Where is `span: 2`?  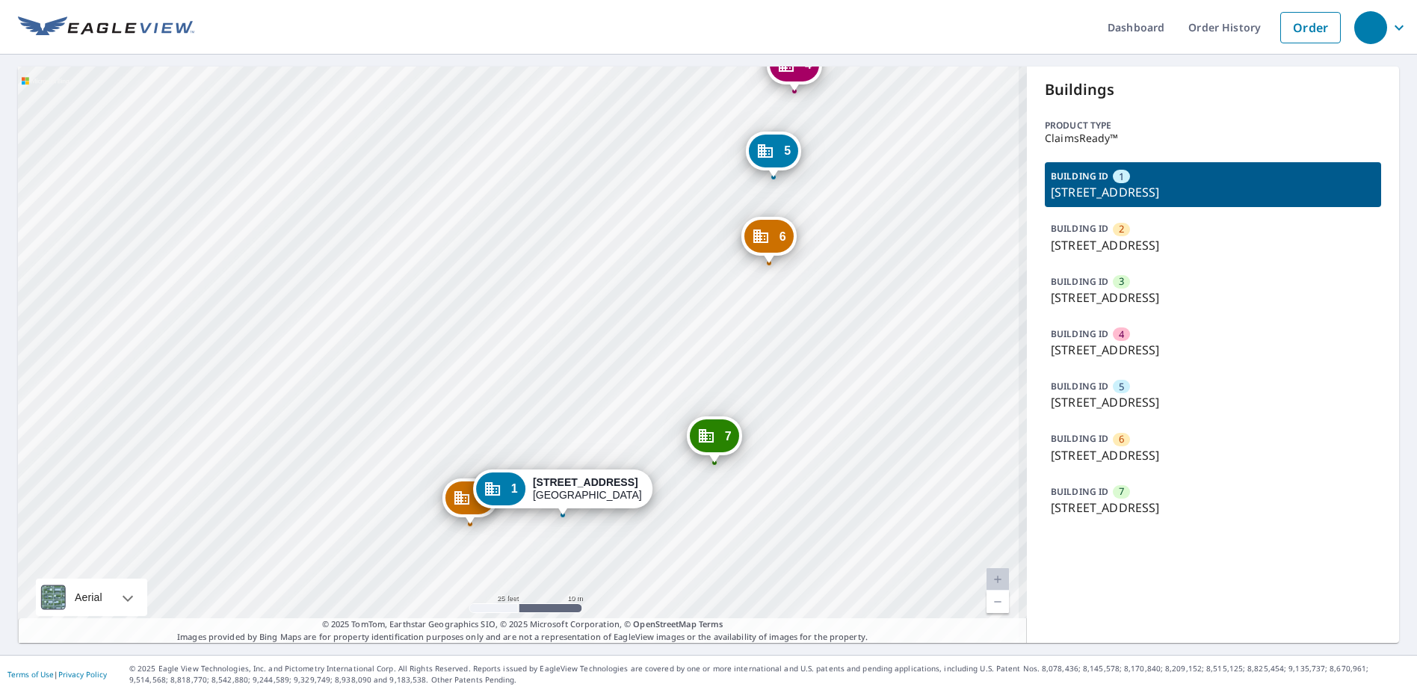
span: 2 is located at coordinates (1121, 229).